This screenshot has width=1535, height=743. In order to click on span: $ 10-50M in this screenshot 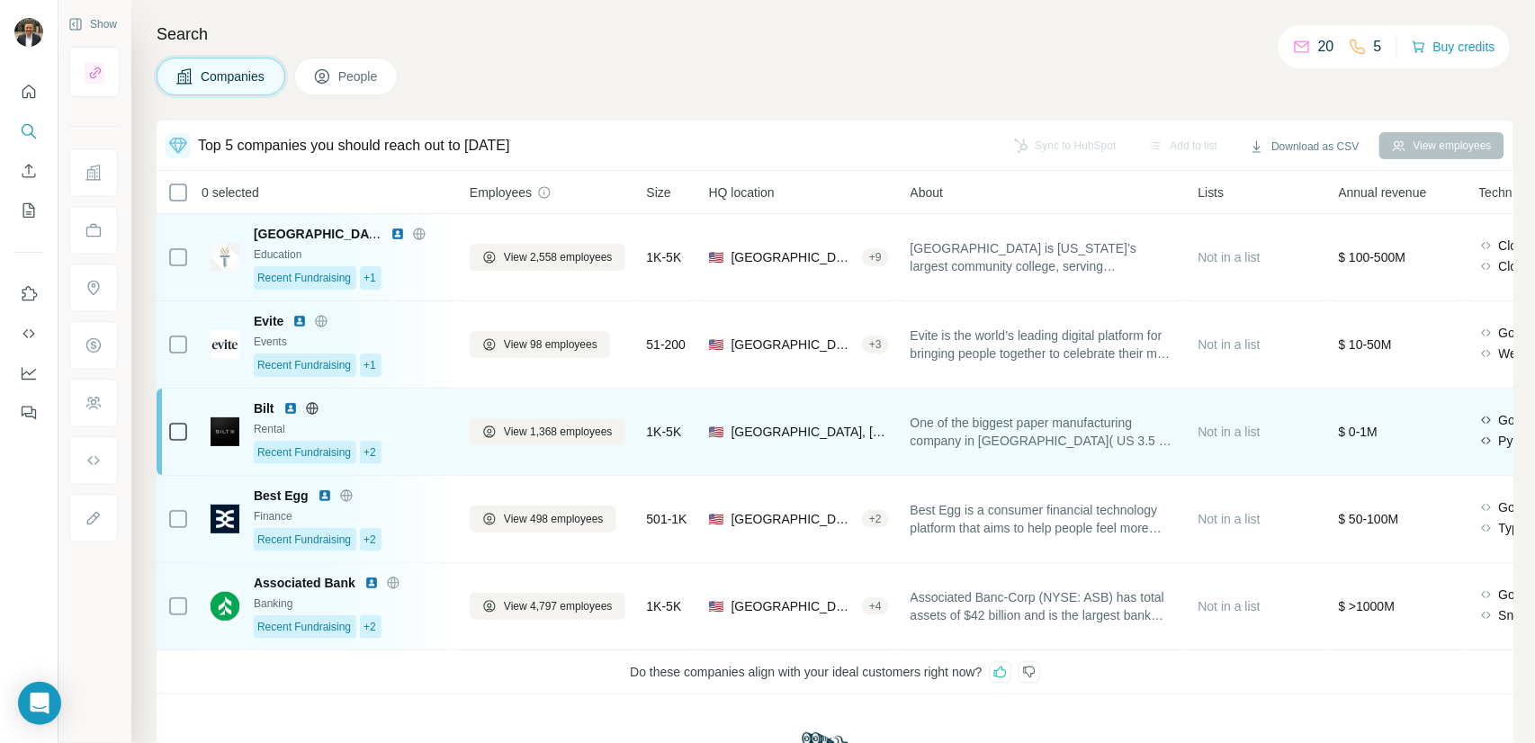, I will do `click(1365, 345)`.